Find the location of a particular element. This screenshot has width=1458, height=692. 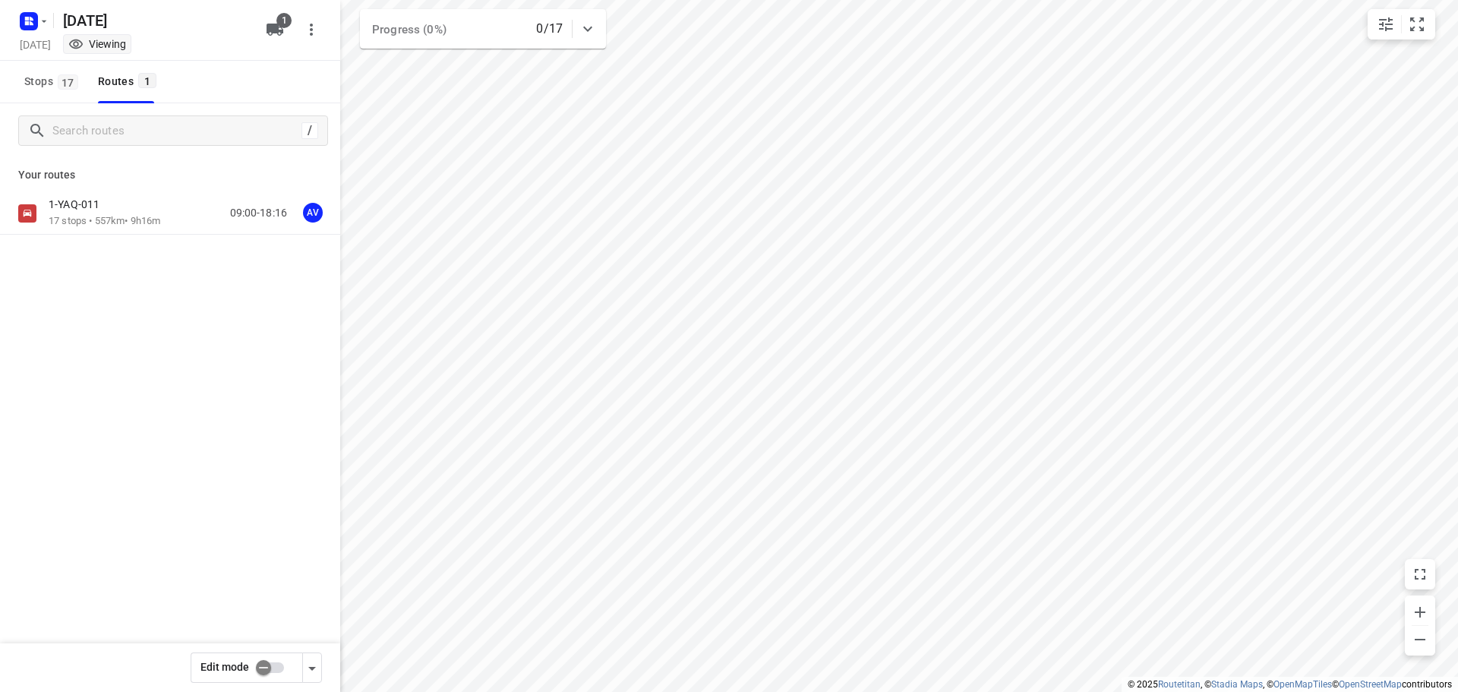

div: Routes is located at coordinates (129, 81).